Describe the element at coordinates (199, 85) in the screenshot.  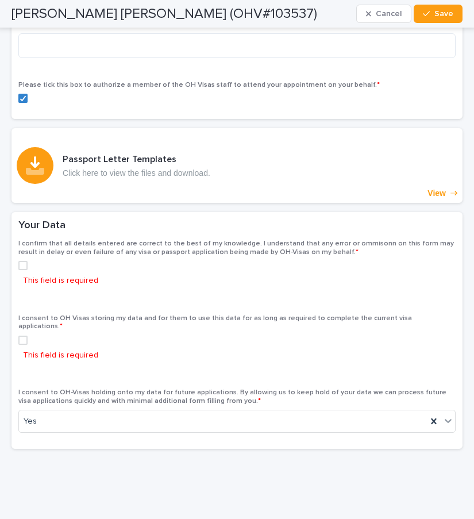
I see `span: Please tick this box to authorize a member of the OH Visas staff to attend your appointment on yo...` at that location.